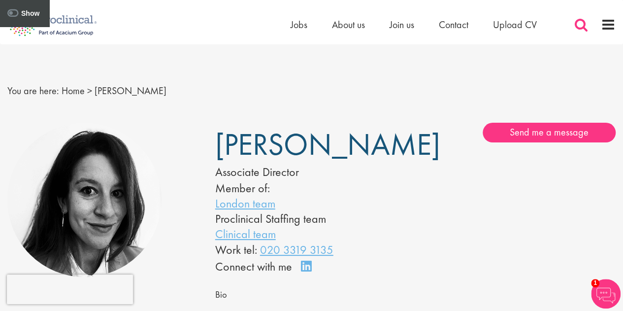 Image resolution: width=623 pixels, height=311 pixels. I want to click on a: Jobs, so click(299, 25).